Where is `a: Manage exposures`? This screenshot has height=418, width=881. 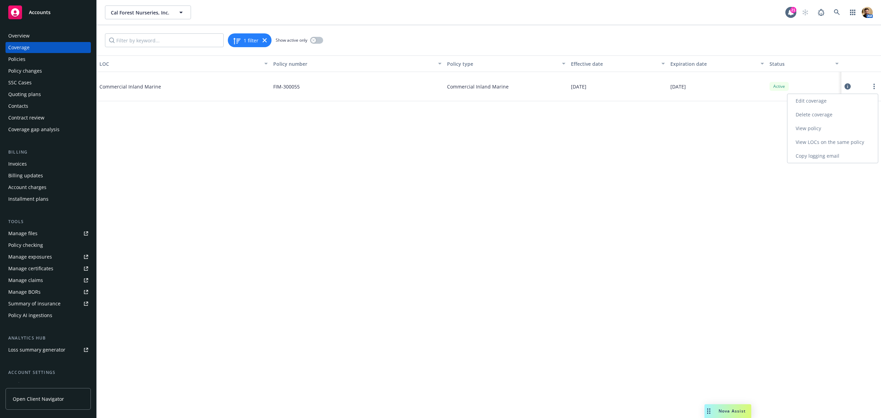 a: Manage exposures is located at coordinates (48, 257).